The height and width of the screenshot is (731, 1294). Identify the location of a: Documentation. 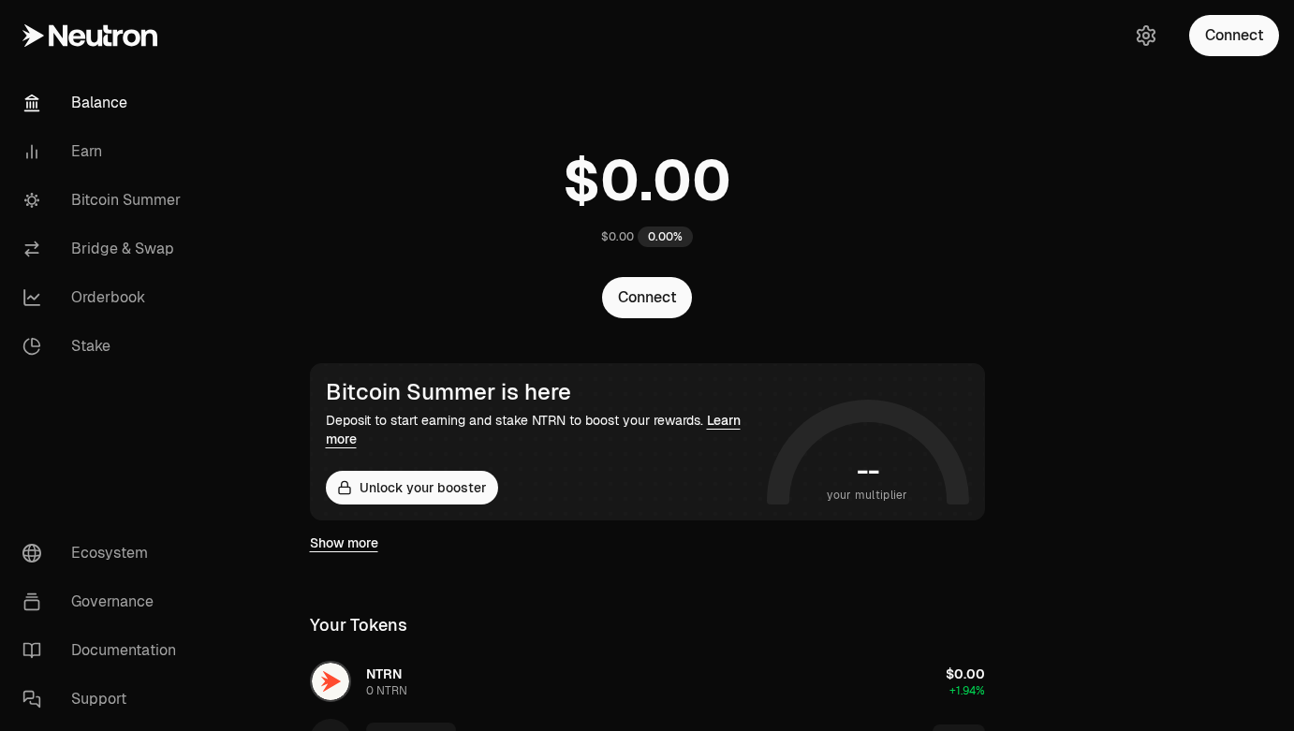
(105, 651).